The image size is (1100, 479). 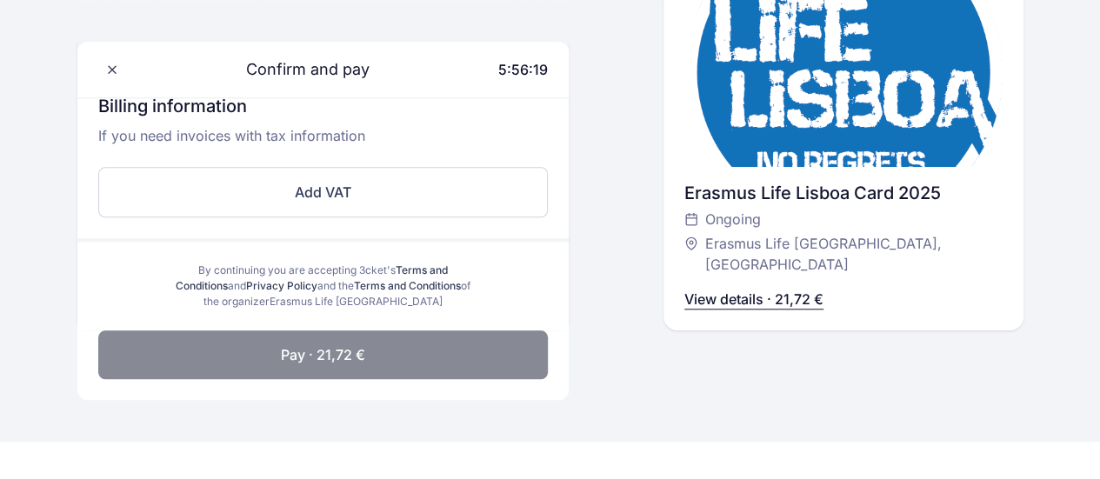 What do you see at coordinates (843, 193) in the screenshot?
I see `div: Erasmus Life Lisboa Card 2025` at bounding box center [843, 193].